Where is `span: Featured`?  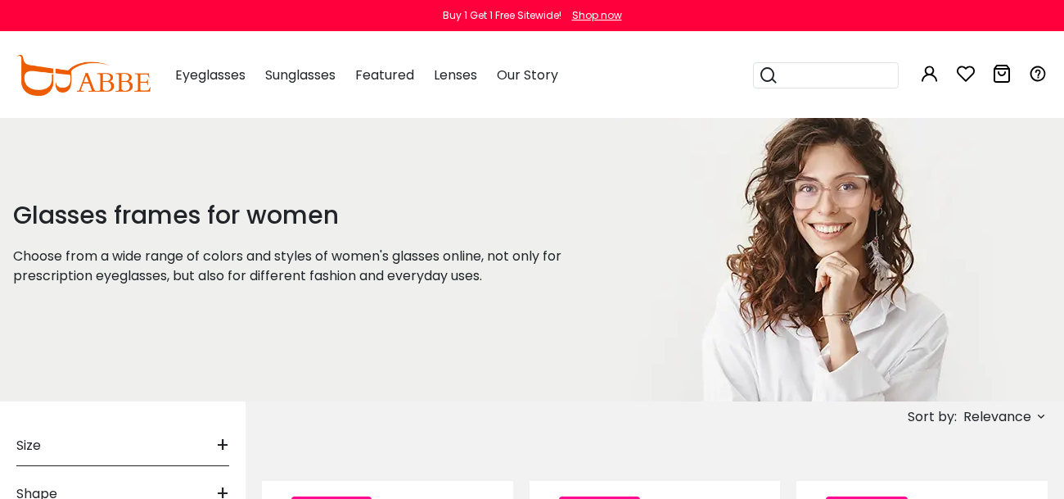 span: Featured is located at coordinates (385, 74).